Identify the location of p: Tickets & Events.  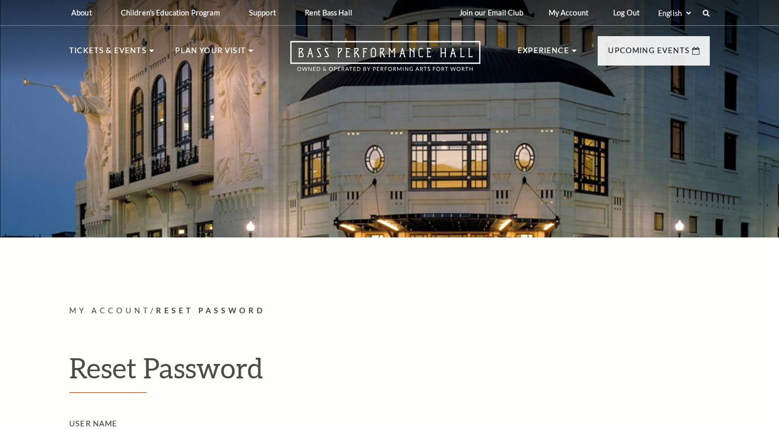
(108, 54).